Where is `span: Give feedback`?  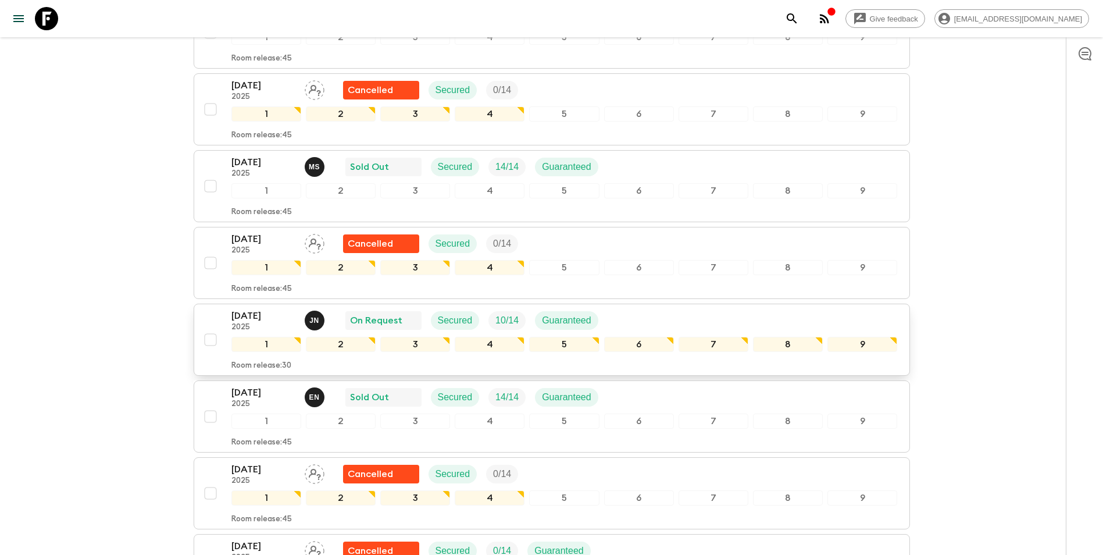
span: Give feedback is located at coordinates (894, 19).